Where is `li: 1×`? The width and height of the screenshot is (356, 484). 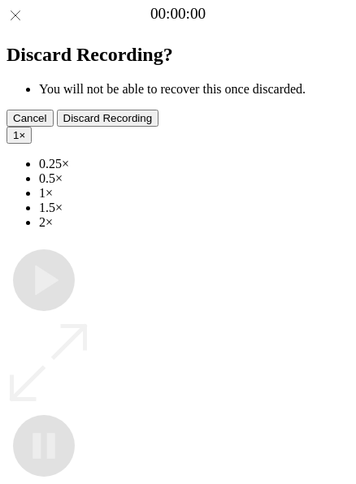
li: 1× is located at coordinates (194, 193).